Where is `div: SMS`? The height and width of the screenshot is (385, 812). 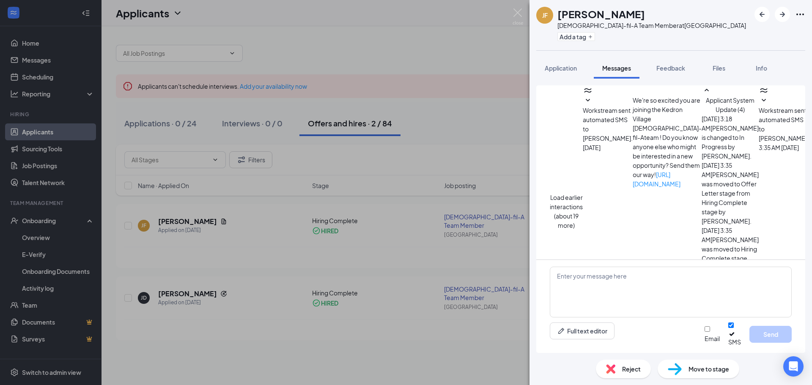
div: SMS is located at coordinates (735, 342).